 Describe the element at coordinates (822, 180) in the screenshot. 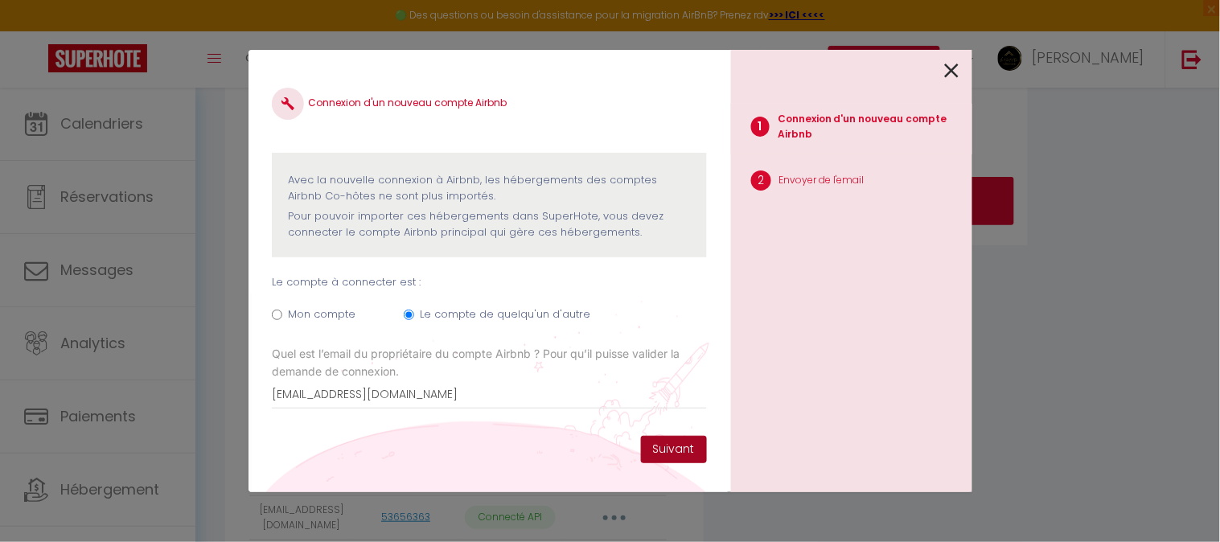

I see `p: Envoyer de l'email` at that location.